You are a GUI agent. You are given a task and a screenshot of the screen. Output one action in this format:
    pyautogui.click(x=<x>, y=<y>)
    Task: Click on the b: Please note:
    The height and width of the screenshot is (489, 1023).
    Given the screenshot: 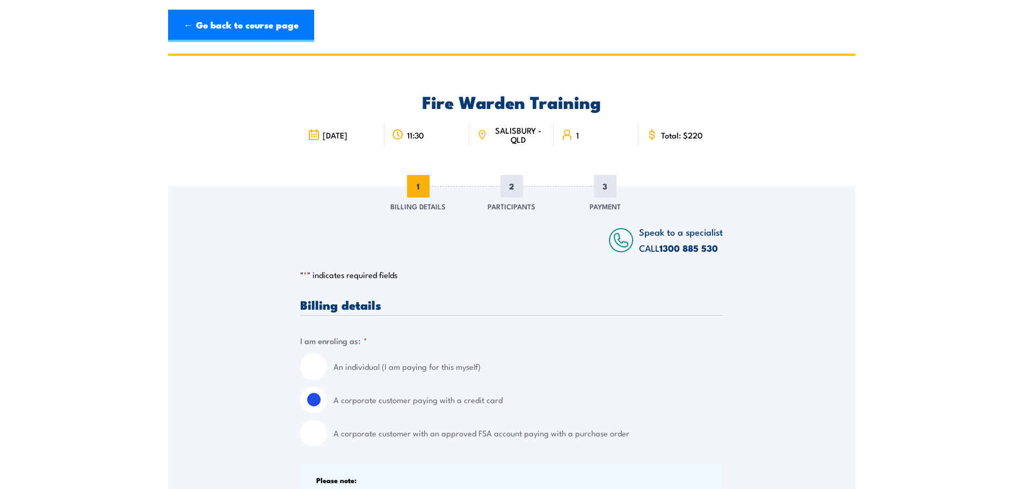 What is the action you would take?
    pyautogui.click(x=336, y=480)
    